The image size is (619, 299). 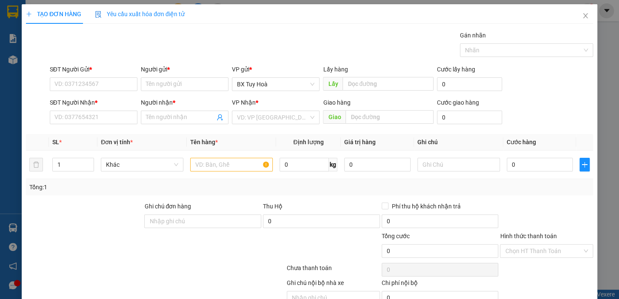 I want to click on span: Giá trị hàng, so click(x=360, y=142).